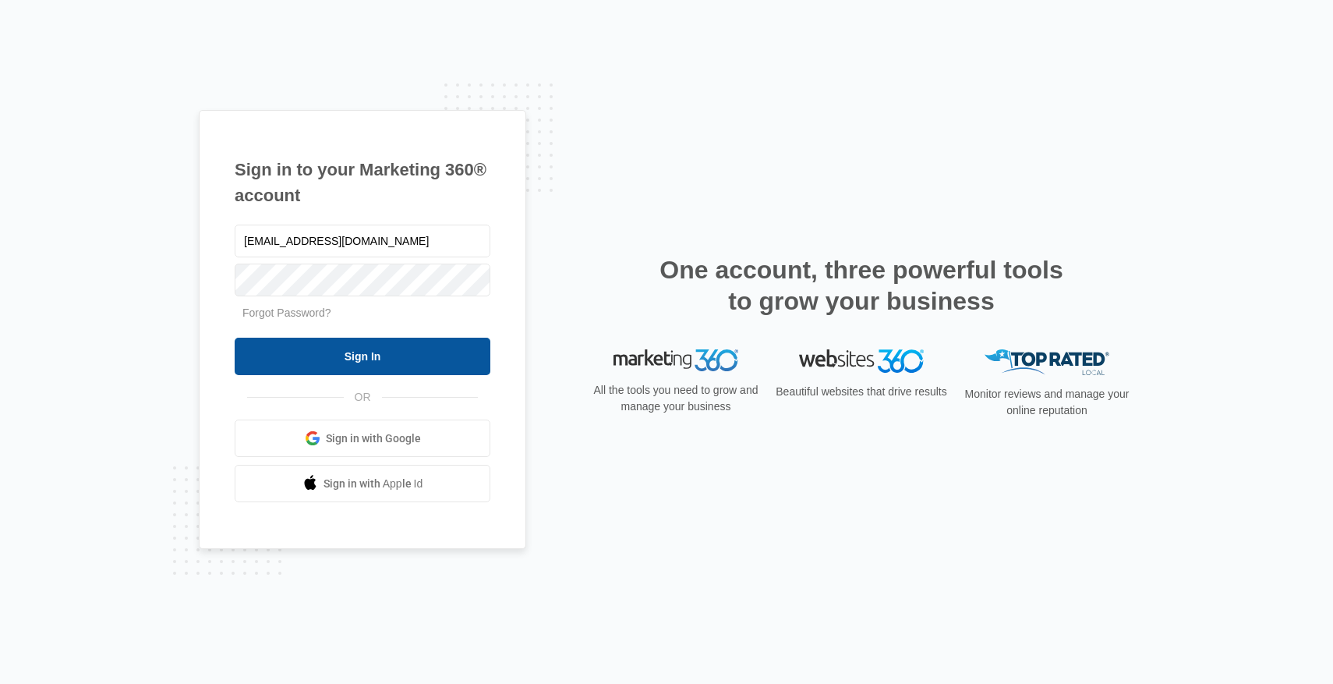  What do you see at coordinates (363, 438) in the screenshot?
I see `a: Sign in with Google` at bounding box center [363, 438].